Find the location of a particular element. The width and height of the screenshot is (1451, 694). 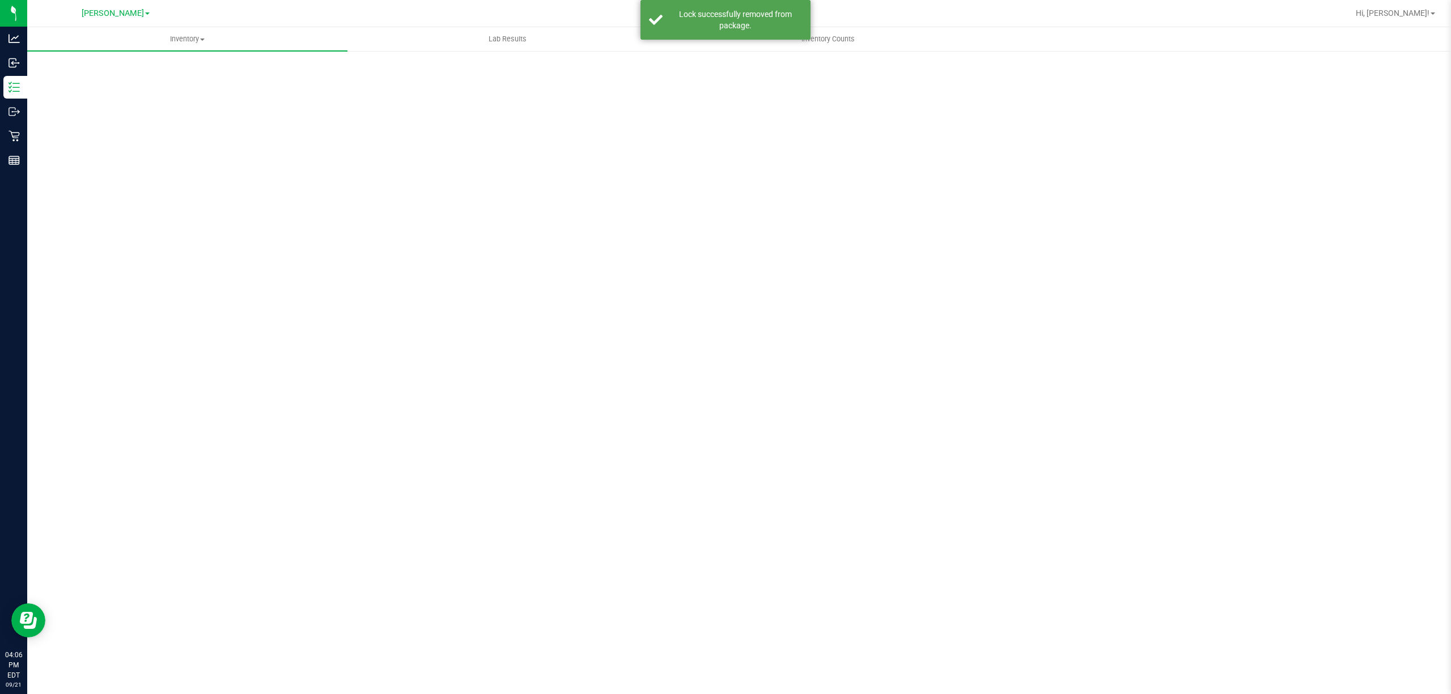

span: Inventory is located at coordinates (187, 39).